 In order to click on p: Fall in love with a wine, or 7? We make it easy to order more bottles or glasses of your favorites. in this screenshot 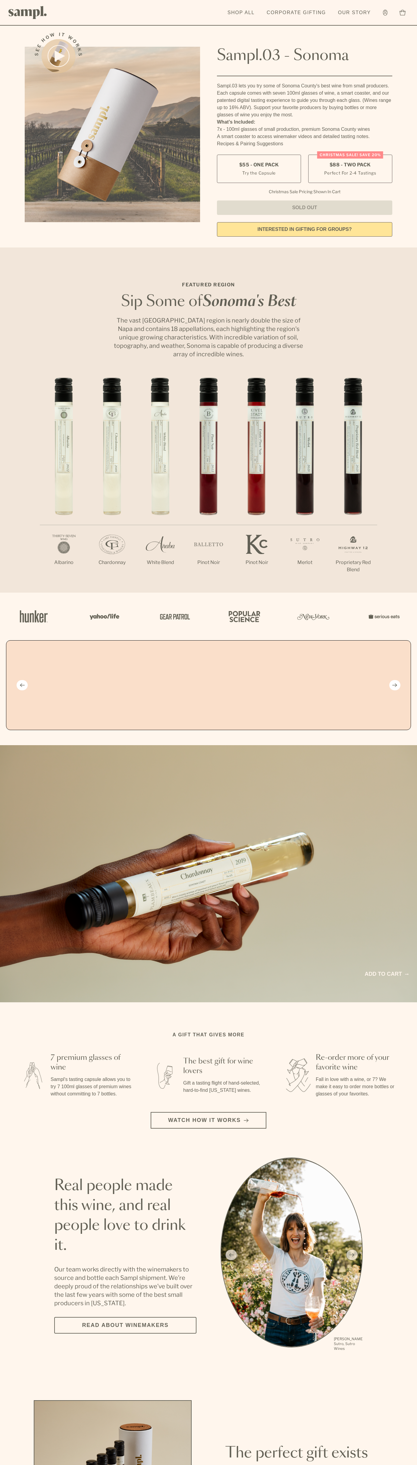, I will do `click(357, 1087)`.